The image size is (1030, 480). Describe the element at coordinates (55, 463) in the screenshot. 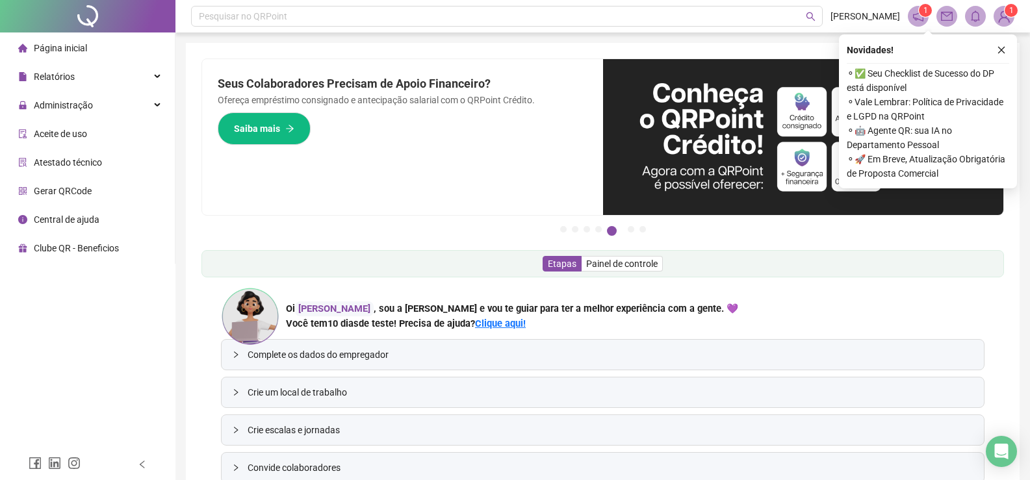

I see `span: linkedin` at that location.